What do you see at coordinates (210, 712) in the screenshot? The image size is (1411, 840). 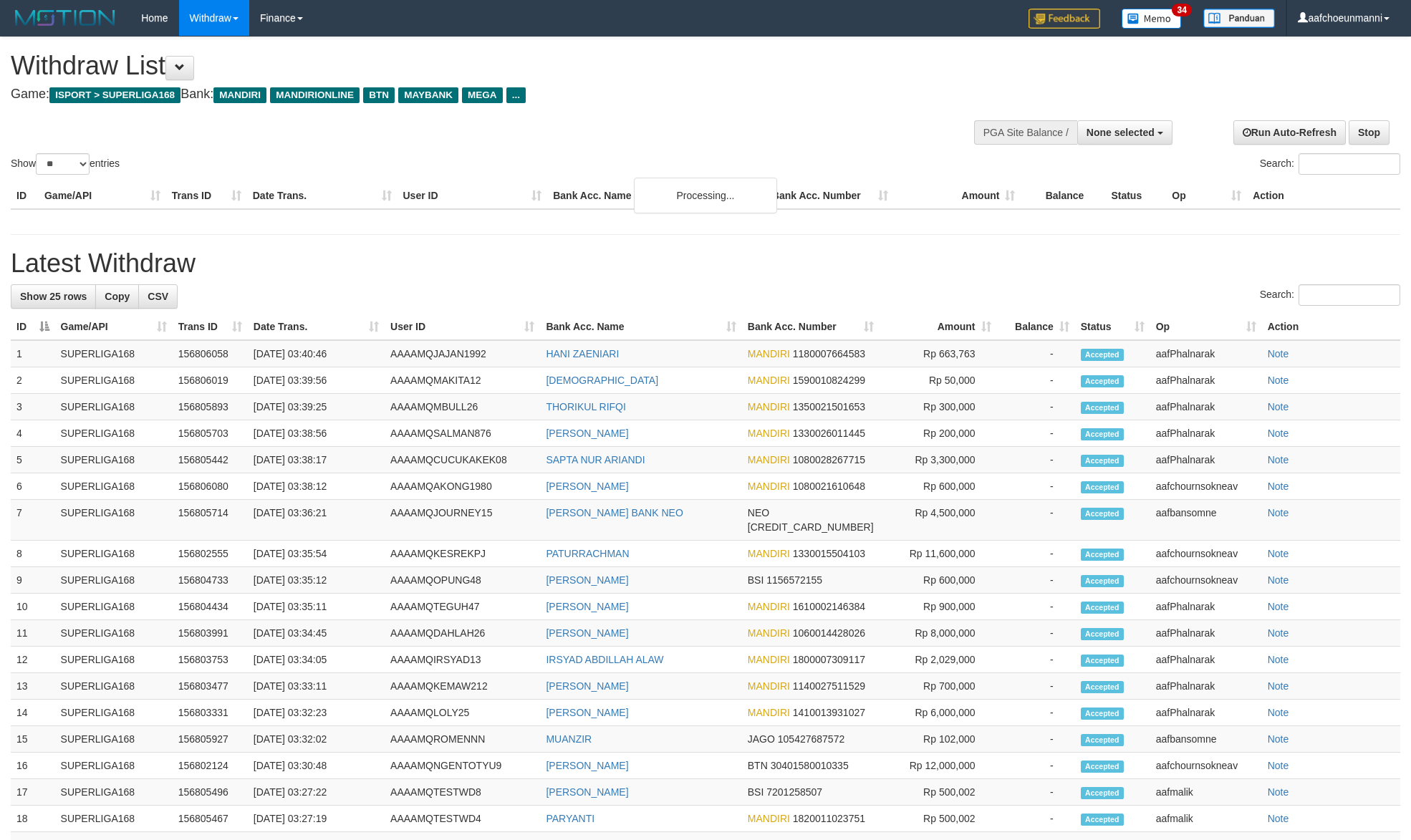 I see `td: 156803331` at bounding box center [210, 712].